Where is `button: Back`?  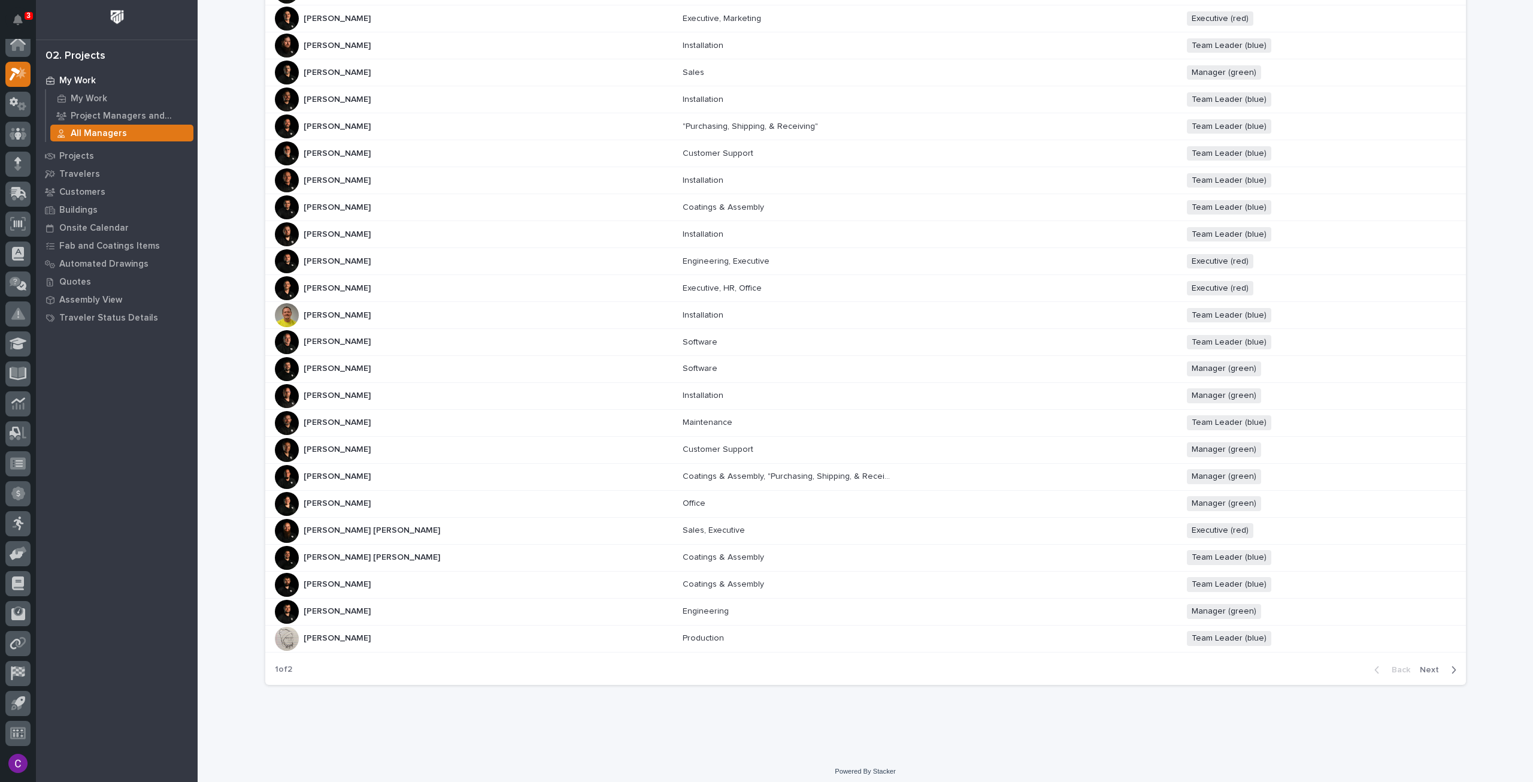
button: Back is located at coordinates (1390, 670).